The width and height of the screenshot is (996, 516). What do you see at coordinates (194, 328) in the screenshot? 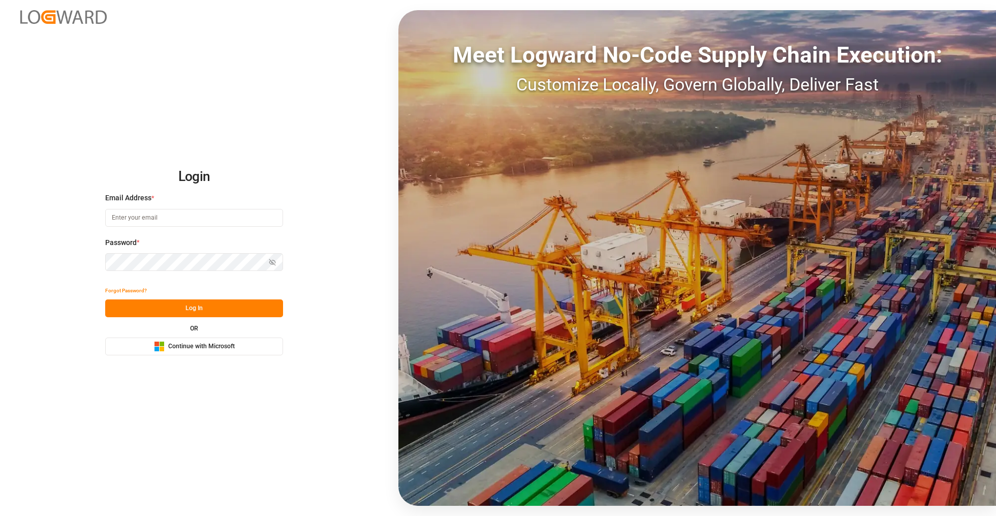
I see `small: OR` at bounding box center [194, 328].